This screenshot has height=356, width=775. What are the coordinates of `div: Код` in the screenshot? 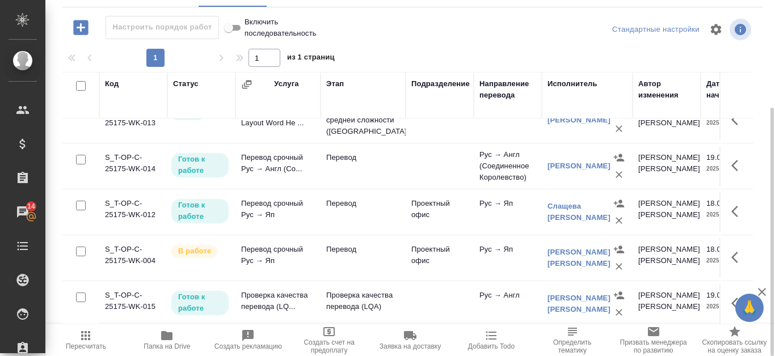 It's located at (112, 84).